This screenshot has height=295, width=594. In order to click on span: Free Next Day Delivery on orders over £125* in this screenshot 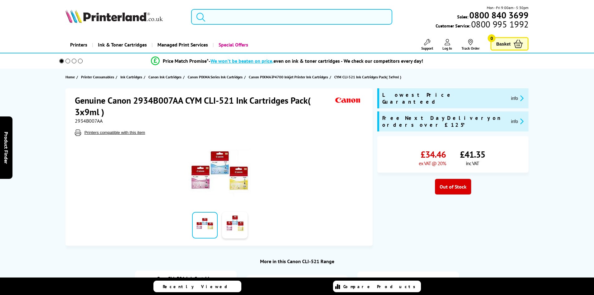, I will do `click(444, 121)`.